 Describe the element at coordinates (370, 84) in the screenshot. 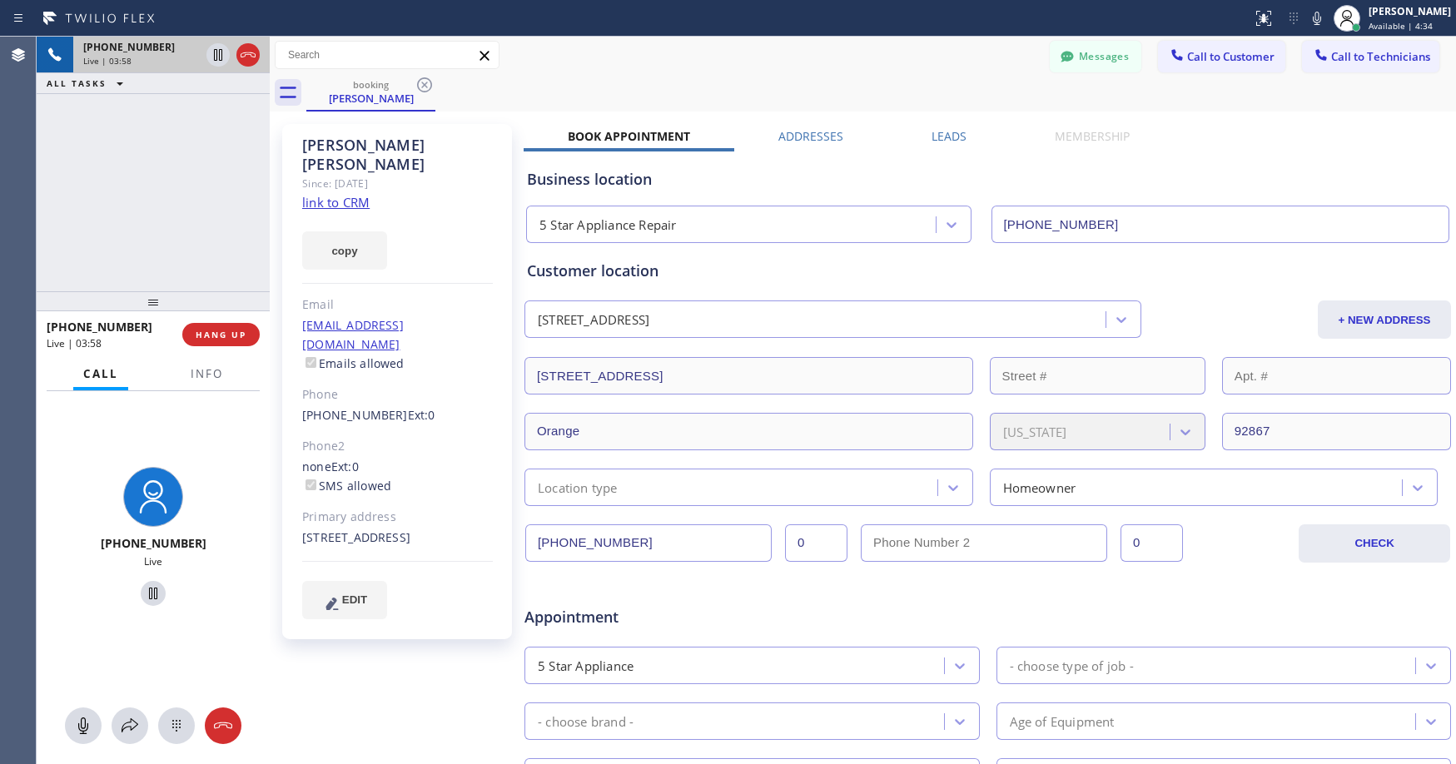

I see `div: booking` at that location.